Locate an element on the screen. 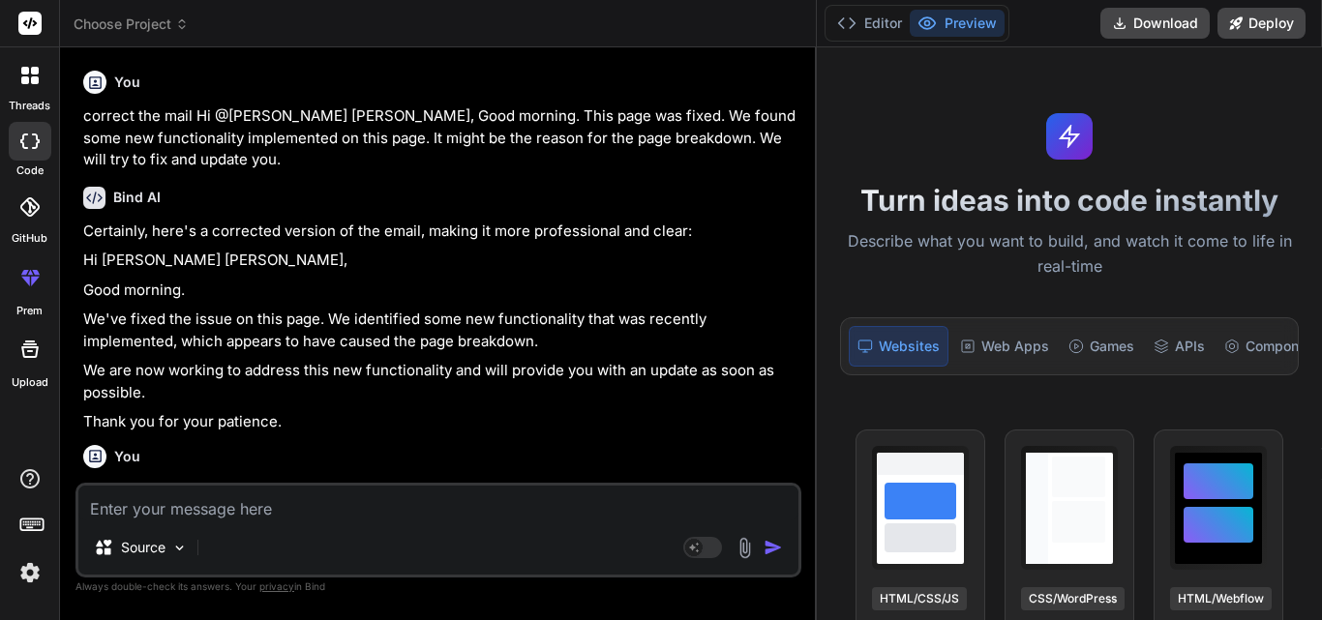  button: Deploy is located at coordinates (1261, 23).